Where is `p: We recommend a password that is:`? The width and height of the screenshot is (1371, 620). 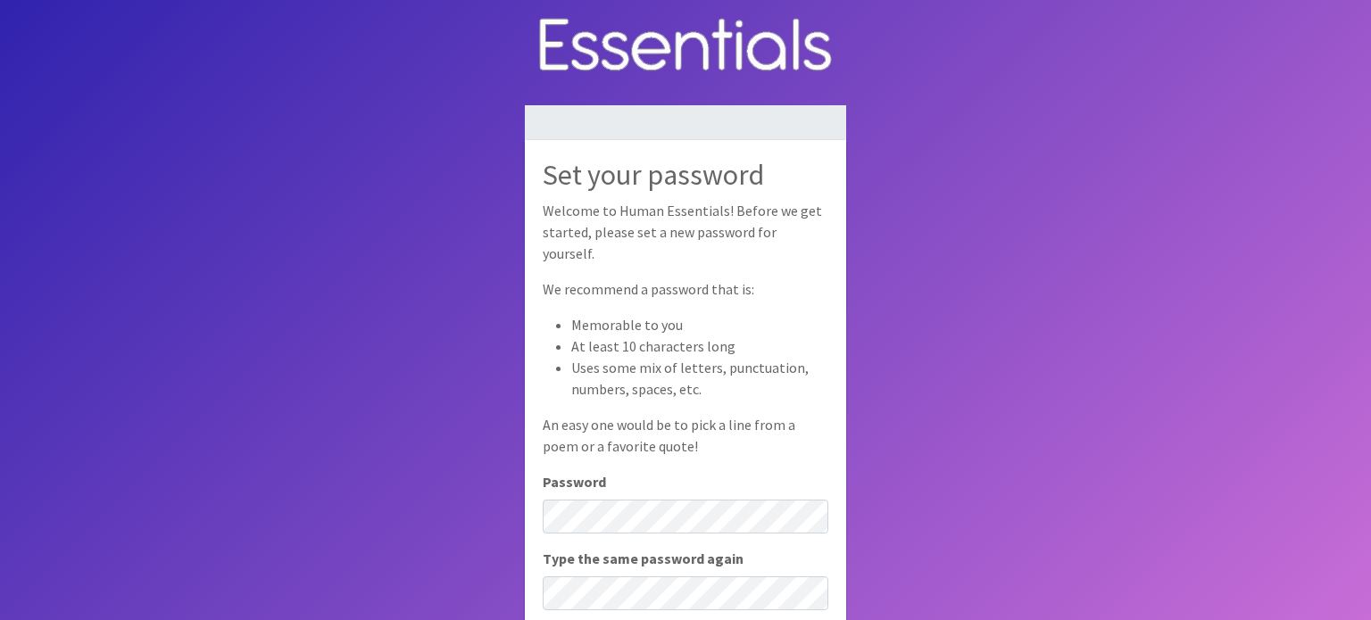 p: We recommend a password that is: is located at coordinates (685, 289).